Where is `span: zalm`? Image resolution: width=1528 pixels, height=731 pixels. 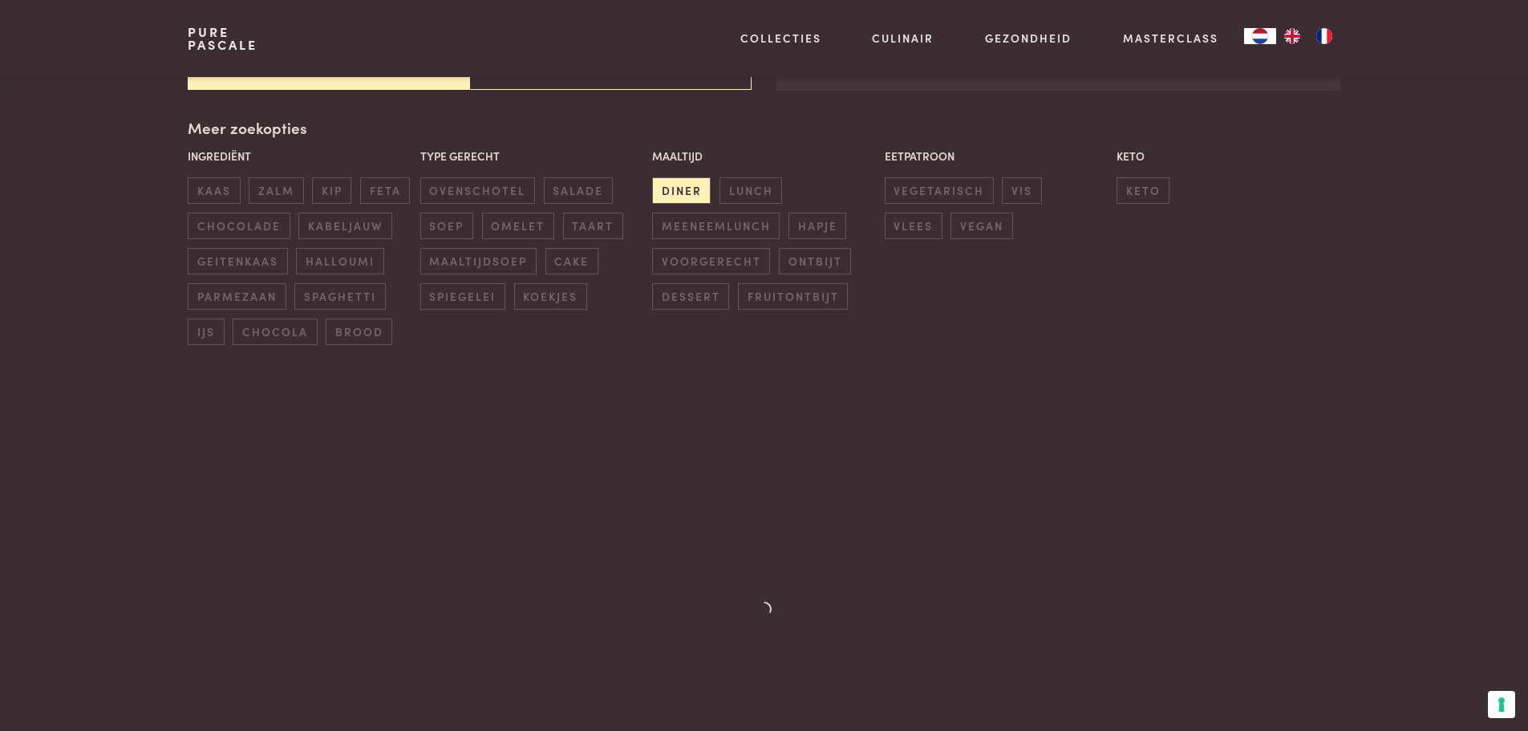 span: zalm is located at coordinates (276, 190).